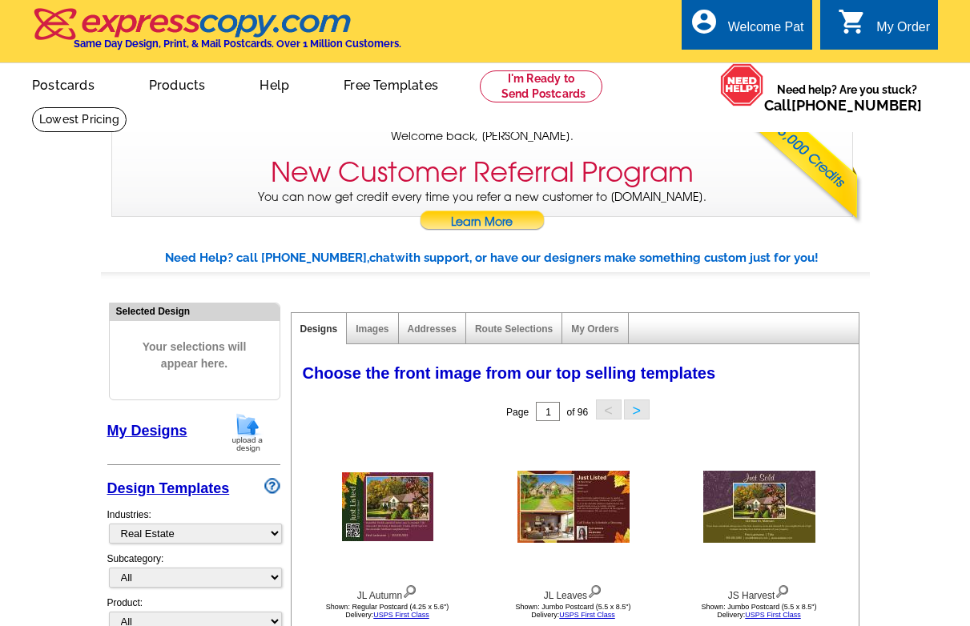  What do you see at coordinates (372, 329) in the screenshot?
I see `a: Images` at bounding box center [372, 329].